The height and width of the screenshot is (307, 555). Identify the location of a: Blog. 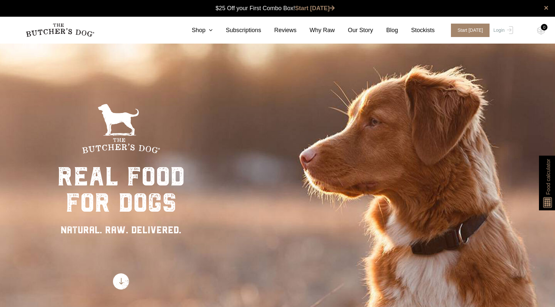
(386, 30).